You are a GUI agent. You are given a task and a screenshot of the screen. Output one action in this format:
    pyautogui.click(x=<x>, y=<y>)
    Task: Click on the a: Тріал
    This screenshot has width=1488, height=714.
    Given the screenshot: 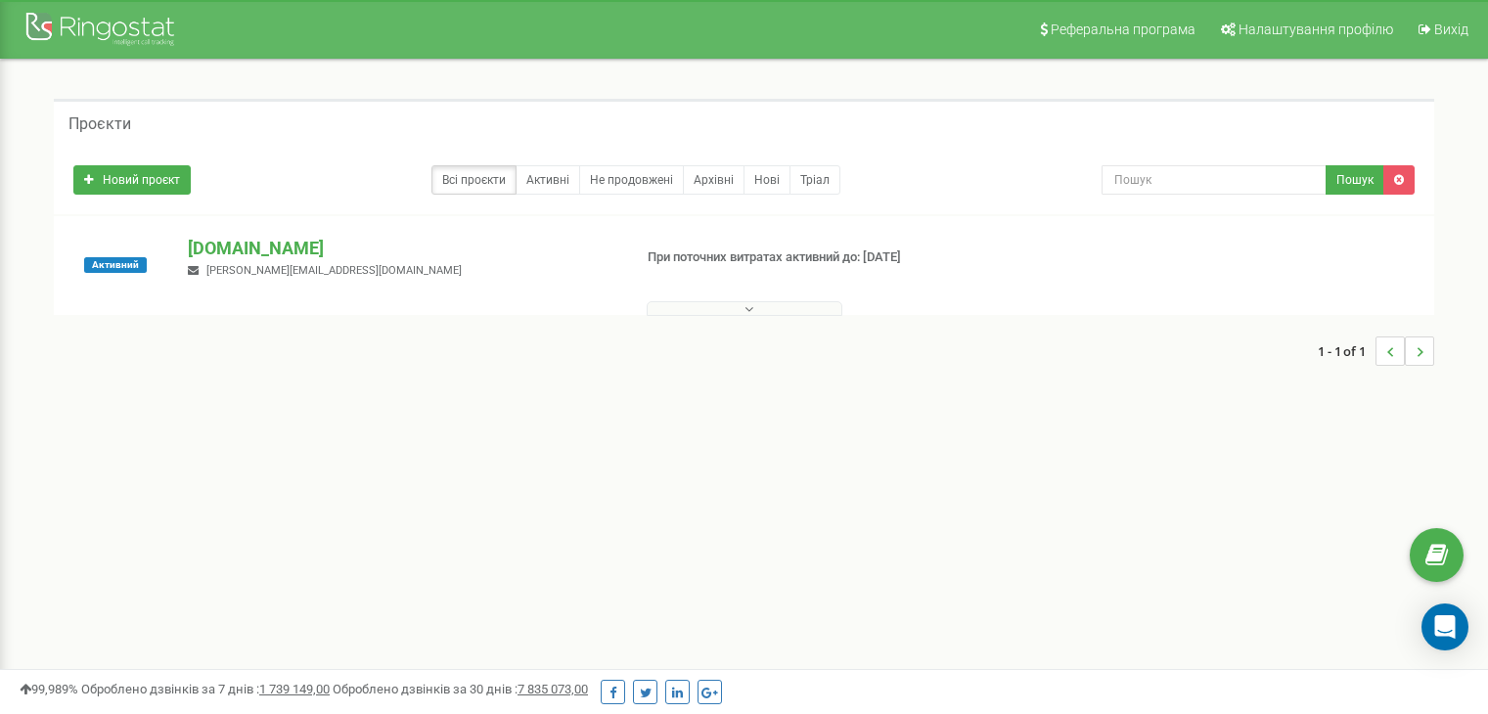 What is the action you would take?
    pyautogui.click(x=815, y=180)
    